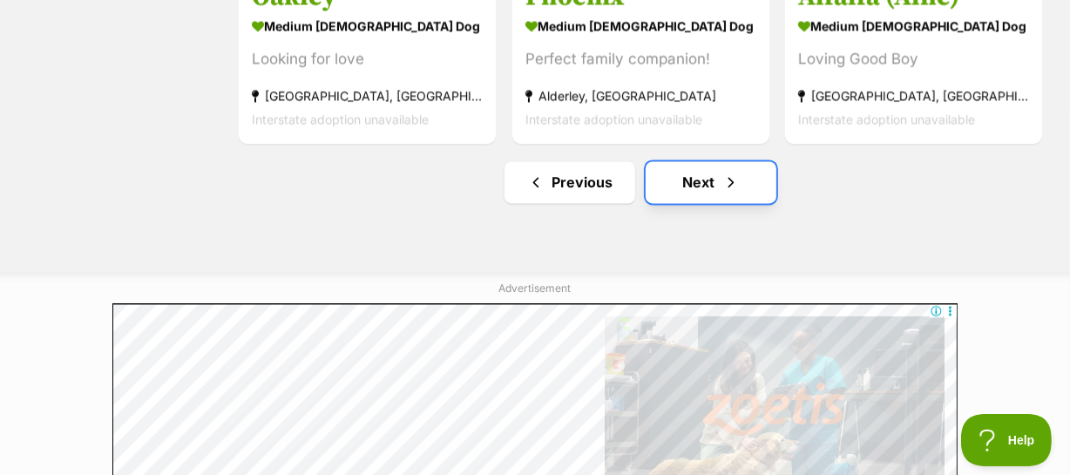 Image resolution: width=1070 pixels, height=475 pixels. I want to click on a: Previous page, so click(570, 182).